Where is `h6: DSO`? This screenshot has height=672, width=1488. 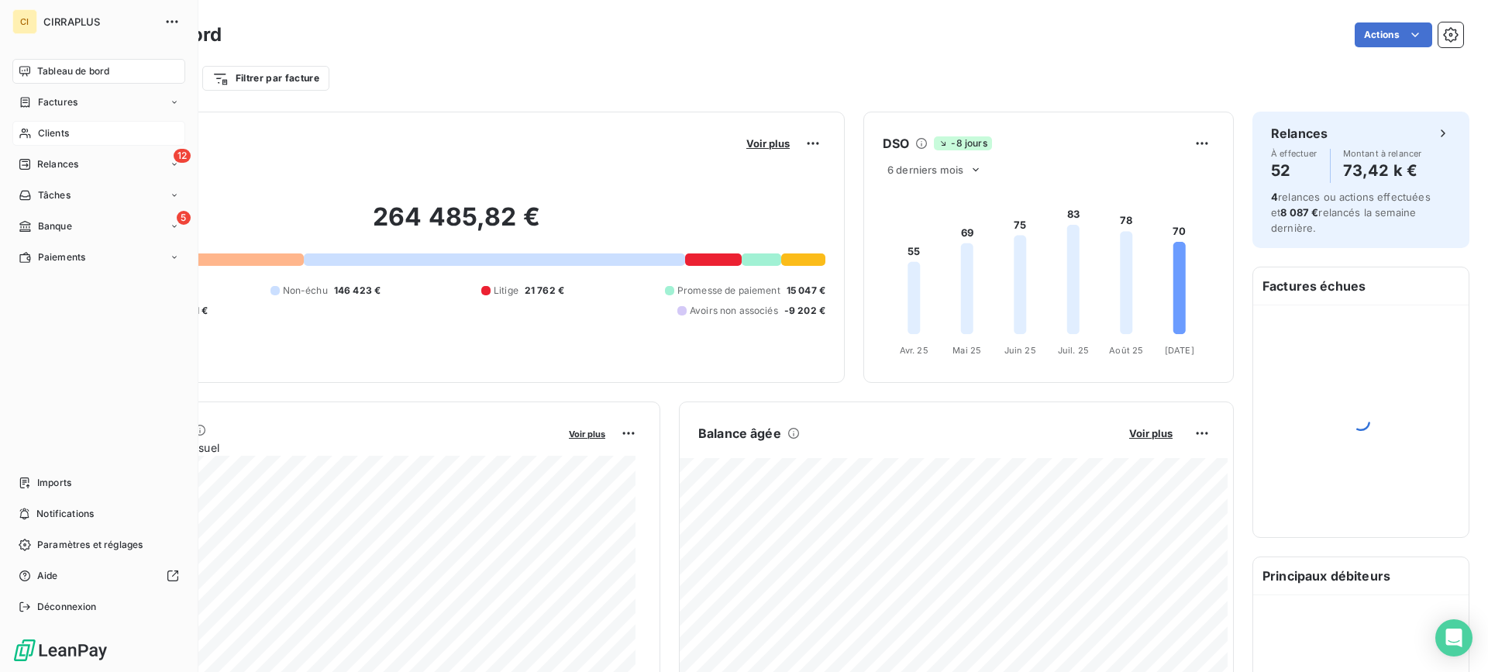 h6: DSO is located at coordinates (896, 143).